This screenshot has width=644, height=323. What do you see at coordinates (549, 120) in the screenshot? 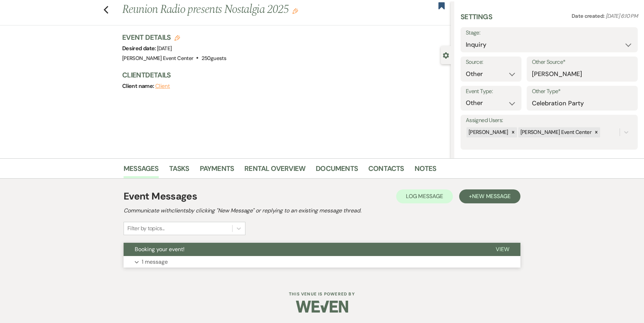
I see `label: Assigned Users:` at bounding box center [549, 120].